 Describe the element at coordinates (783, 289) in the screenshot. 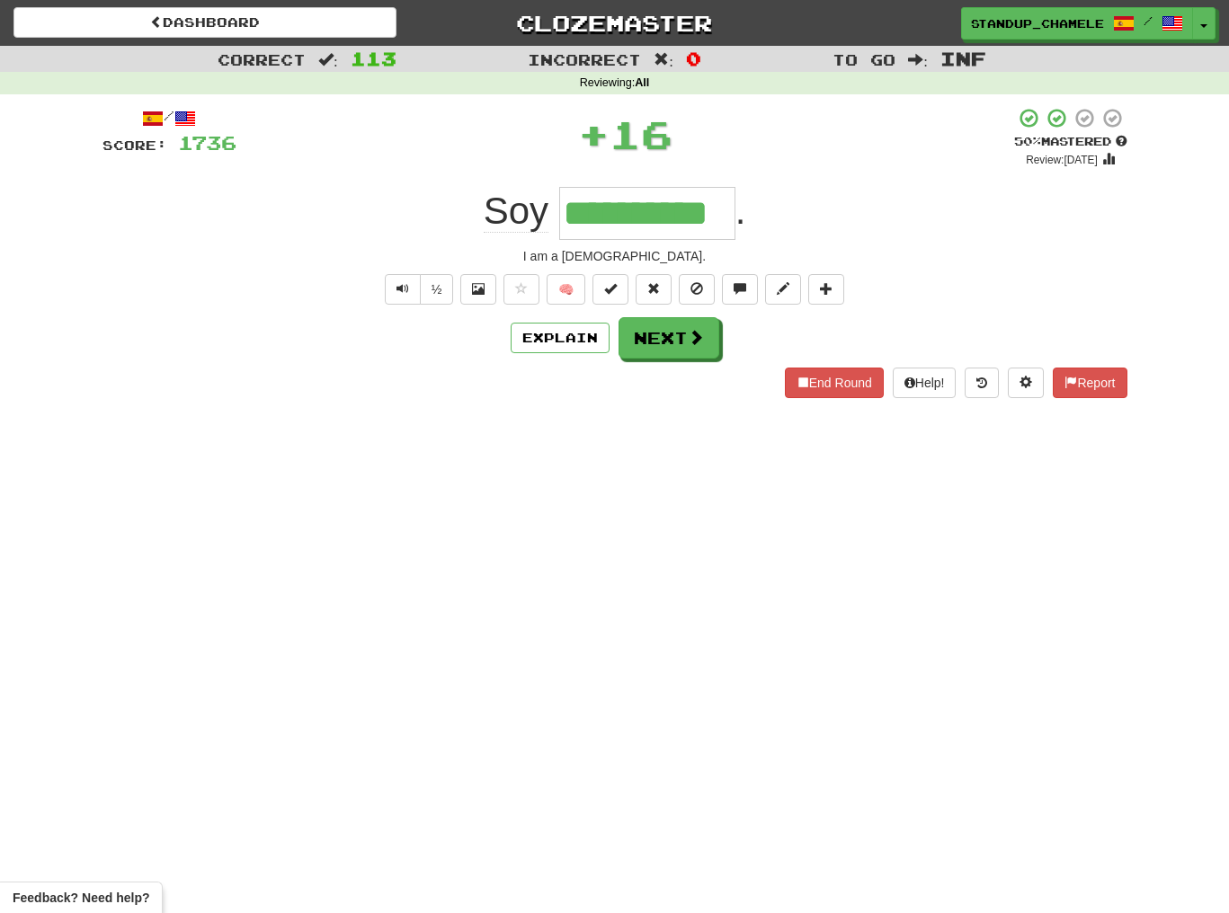

I see `button: Edit sentence (alt+d)` at that location.